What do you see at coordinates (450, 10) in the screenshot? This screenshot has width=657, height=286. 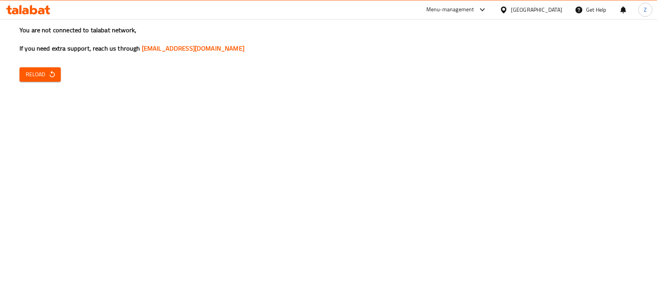 I see `div: Menu-management` at bounding box center [450, 10].